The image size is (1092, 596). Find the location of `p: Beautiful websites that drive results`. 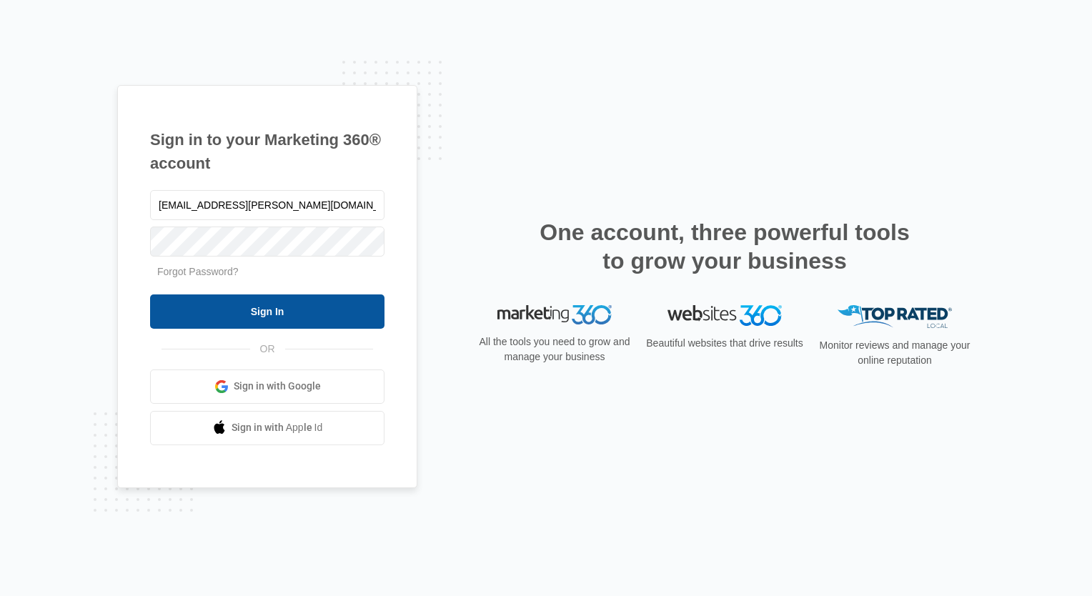

p: Beautiful websites that drive results is located at coordinates (724, 343).